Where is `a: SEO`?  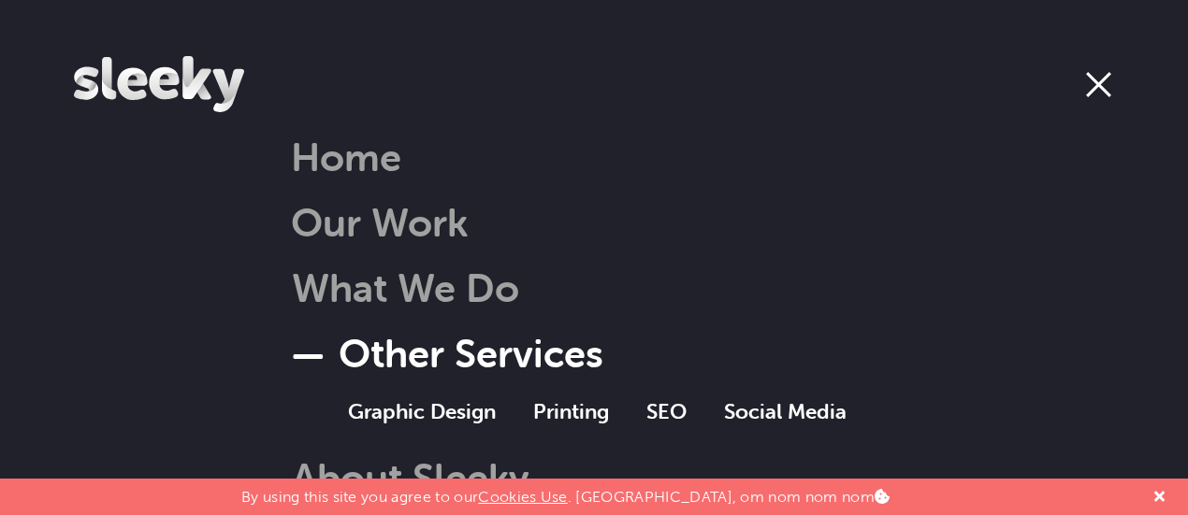 a: SEO is located at coordinates (666, 412).